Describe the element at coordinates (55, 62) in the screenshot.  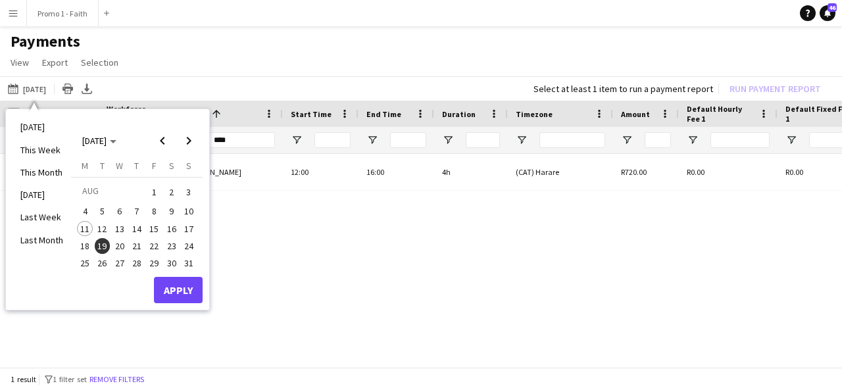
I see `span: Export` at that location.